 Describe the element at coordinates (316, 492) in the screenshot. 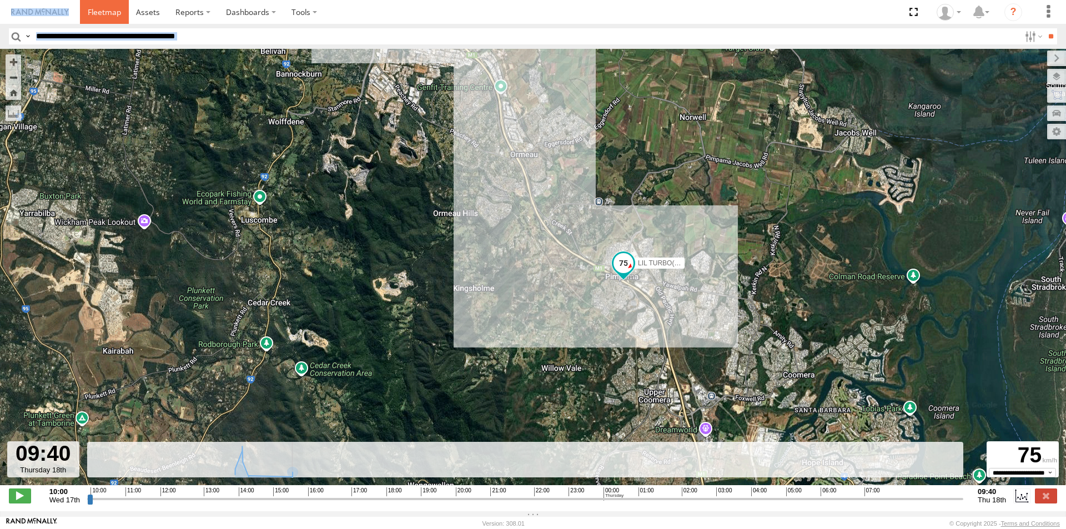

I see `span: 16:00` at that location.